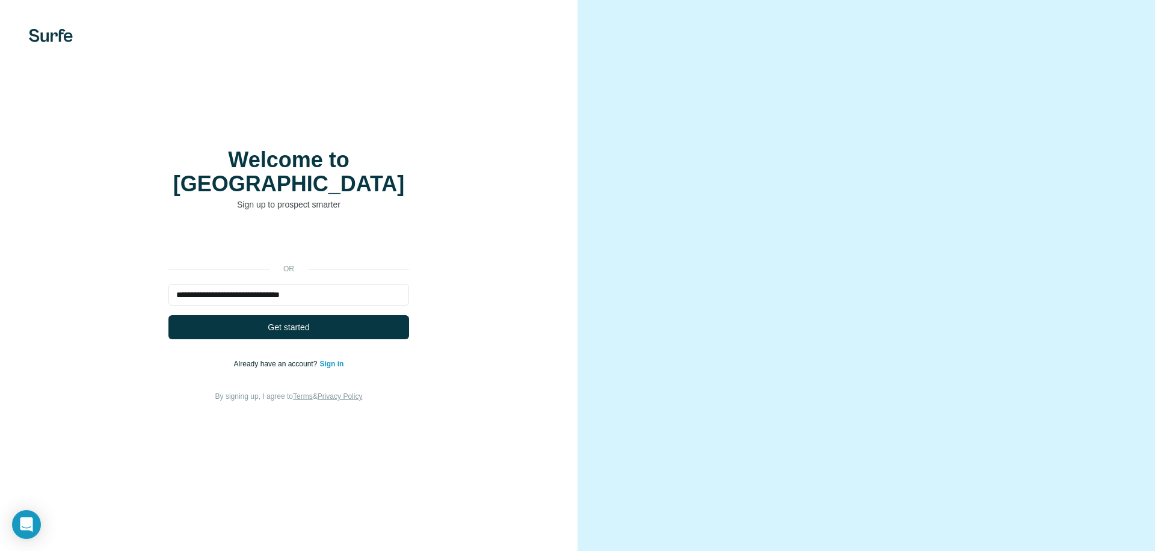  What do you see at coordinates (289, 327) in the screenshot?
I see `button: Get started` at bounding box center [289, 327].